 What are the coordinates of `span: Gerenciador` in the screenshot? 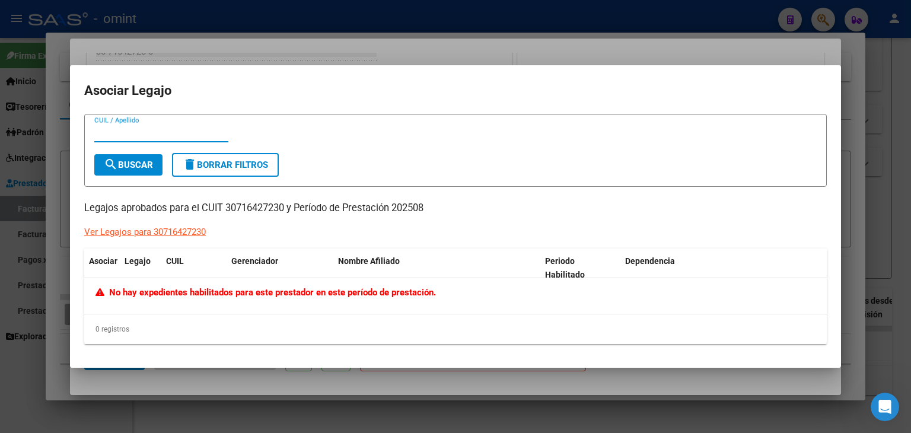 It's located at (254, 261).